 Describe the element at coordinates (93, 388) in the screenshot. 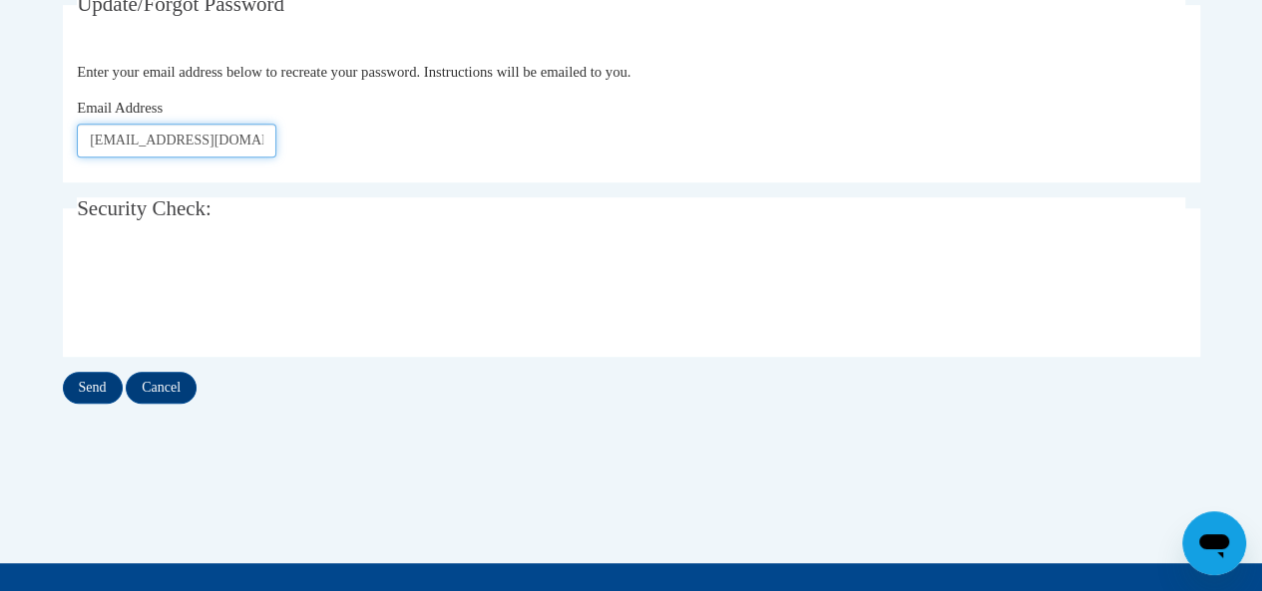

I see `input: Send` at that location.